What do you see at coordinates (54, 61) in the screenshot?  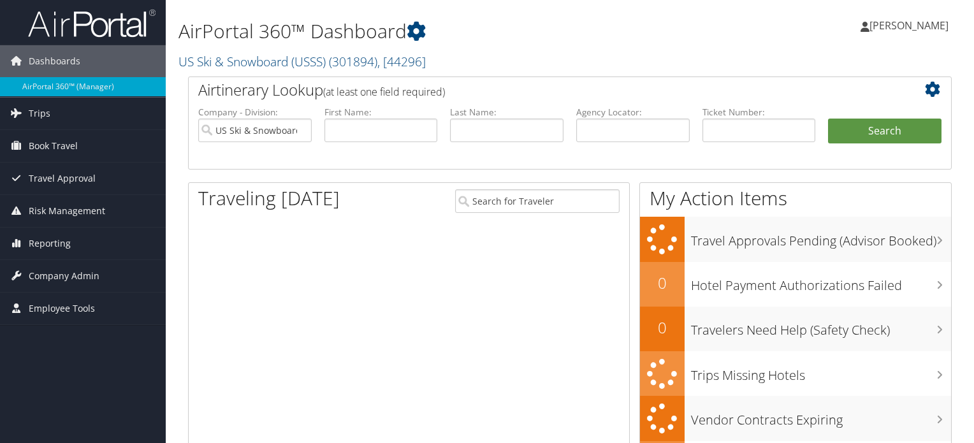 I see `span: Dashboards` at bounding box center [54, 61].